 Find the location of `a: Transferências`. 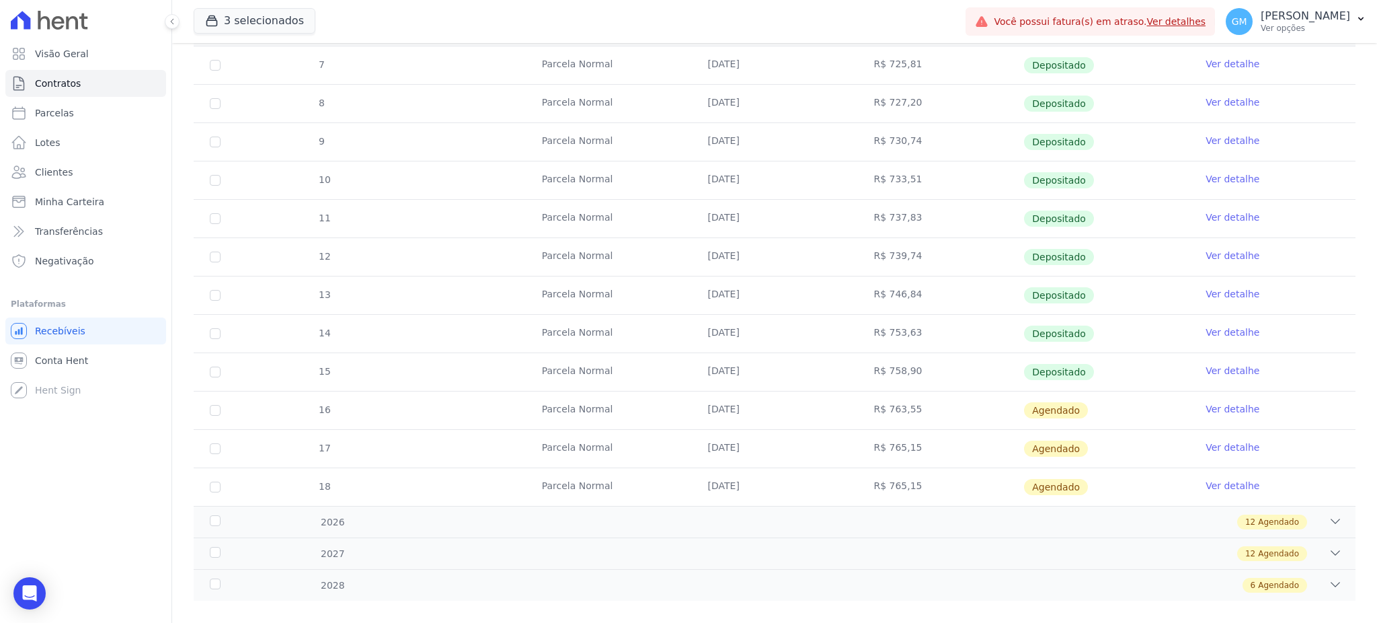

a: Transferências is located at coordinates (85, 231).